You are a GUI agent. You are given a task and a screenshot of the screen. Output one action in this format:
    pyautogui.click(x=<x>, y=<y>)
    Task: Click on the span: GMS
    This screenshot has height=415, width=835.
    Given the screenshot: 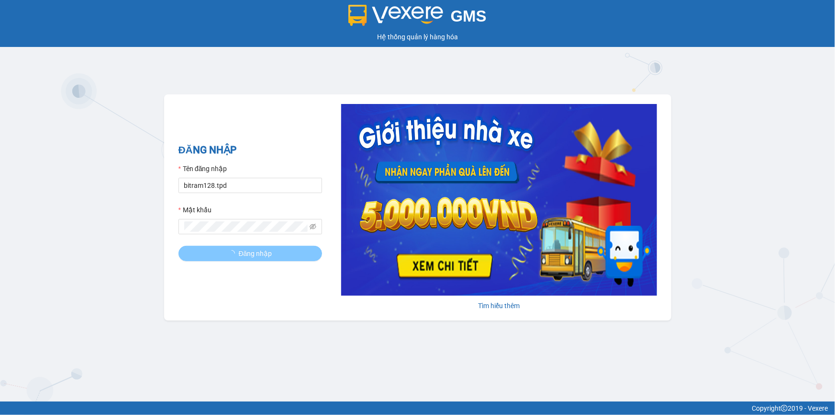 What is the action you would take?
    pyautogui.click(x=469, y=16)
    